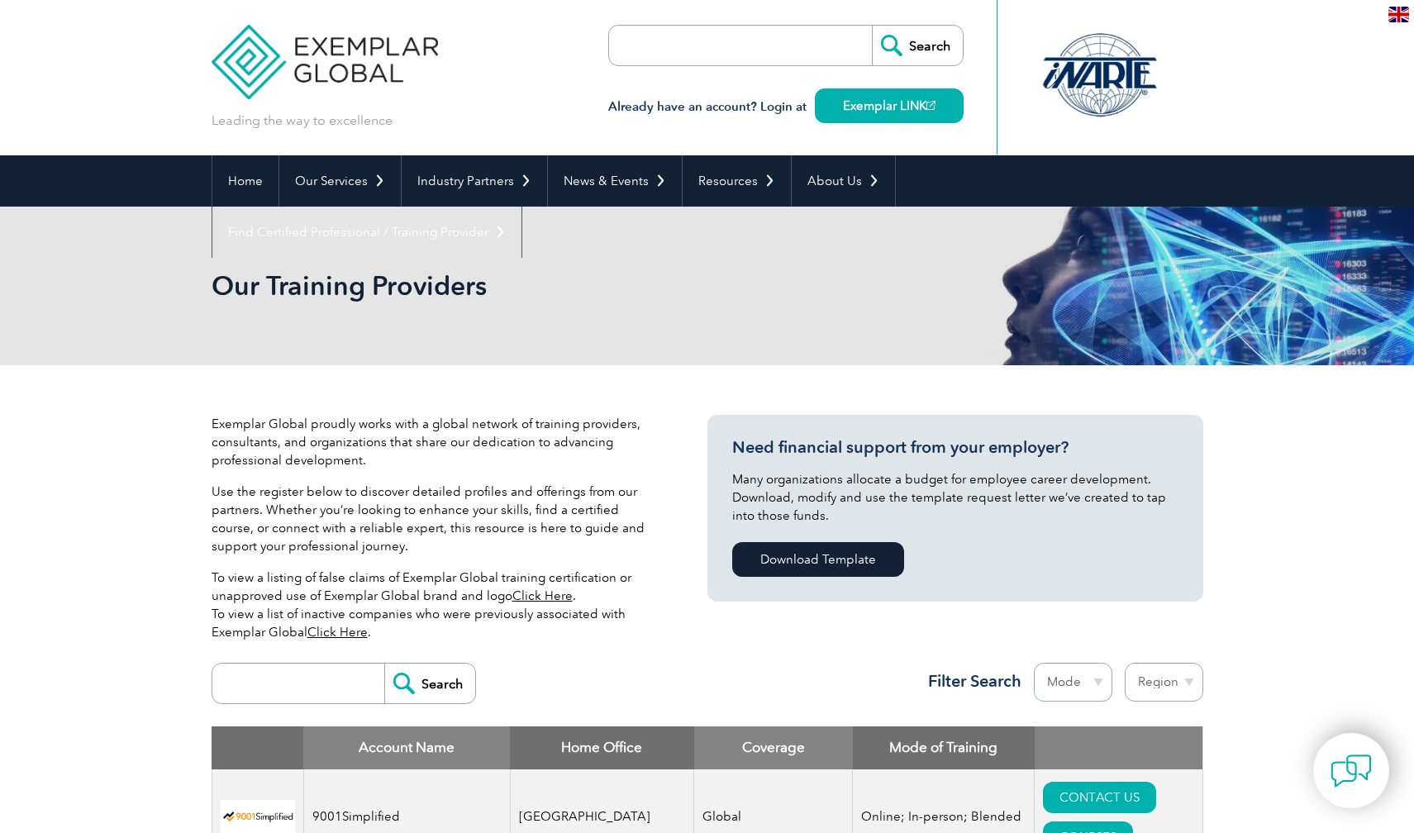  Describe the element at coordinates (559, 286) in the screenshot. I see `h2: Our Training Providers` at that location.